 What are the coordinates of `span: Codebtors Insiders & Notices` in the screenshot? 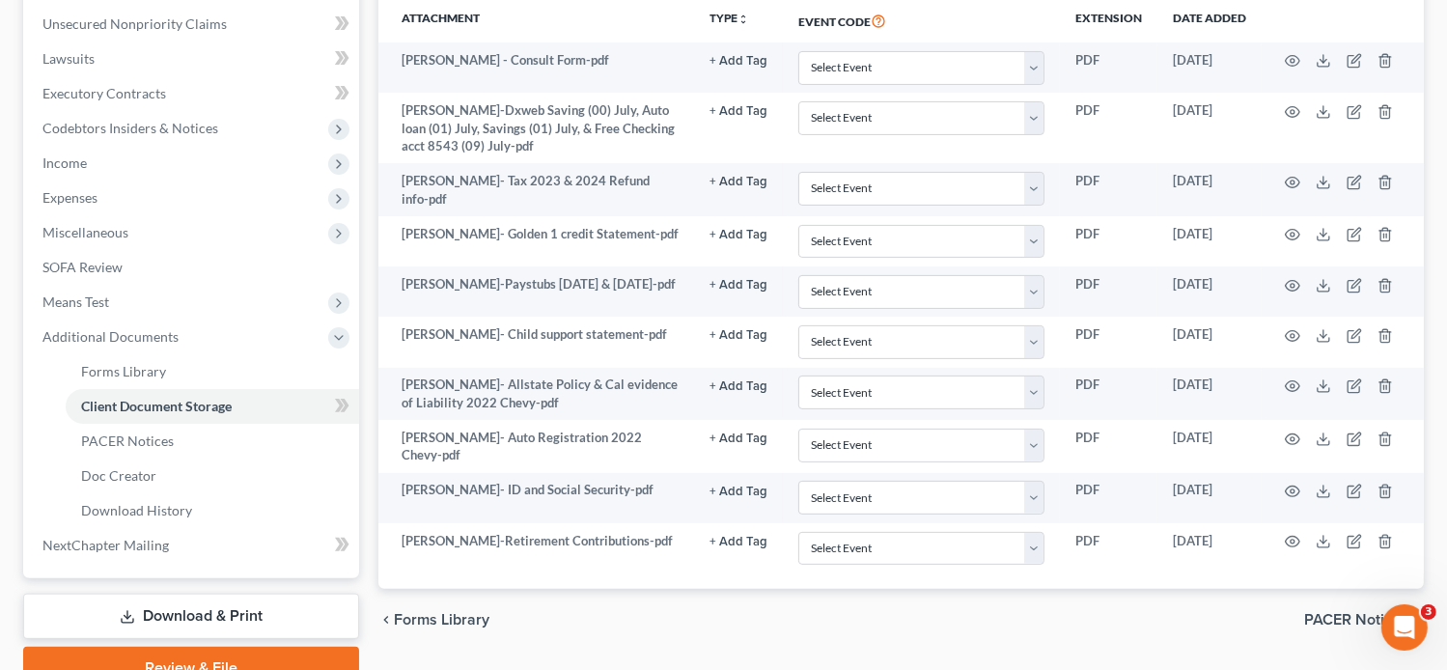 It's located at (130, 127).